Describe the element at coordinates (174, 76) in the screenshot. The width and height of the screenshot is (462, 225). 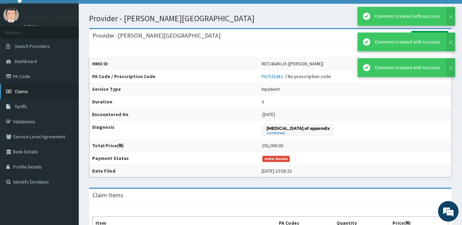
I see `th: PA Code / Prescription Code` at that location.